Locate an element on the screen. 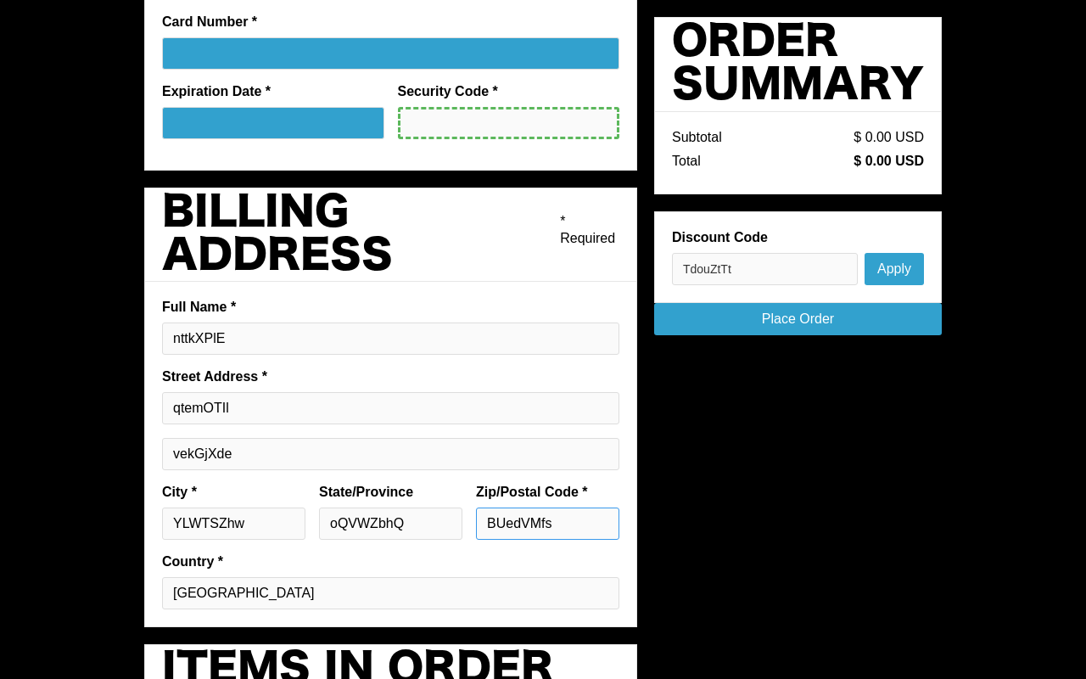  label: Street Address * is located at coordinates (390, 377).